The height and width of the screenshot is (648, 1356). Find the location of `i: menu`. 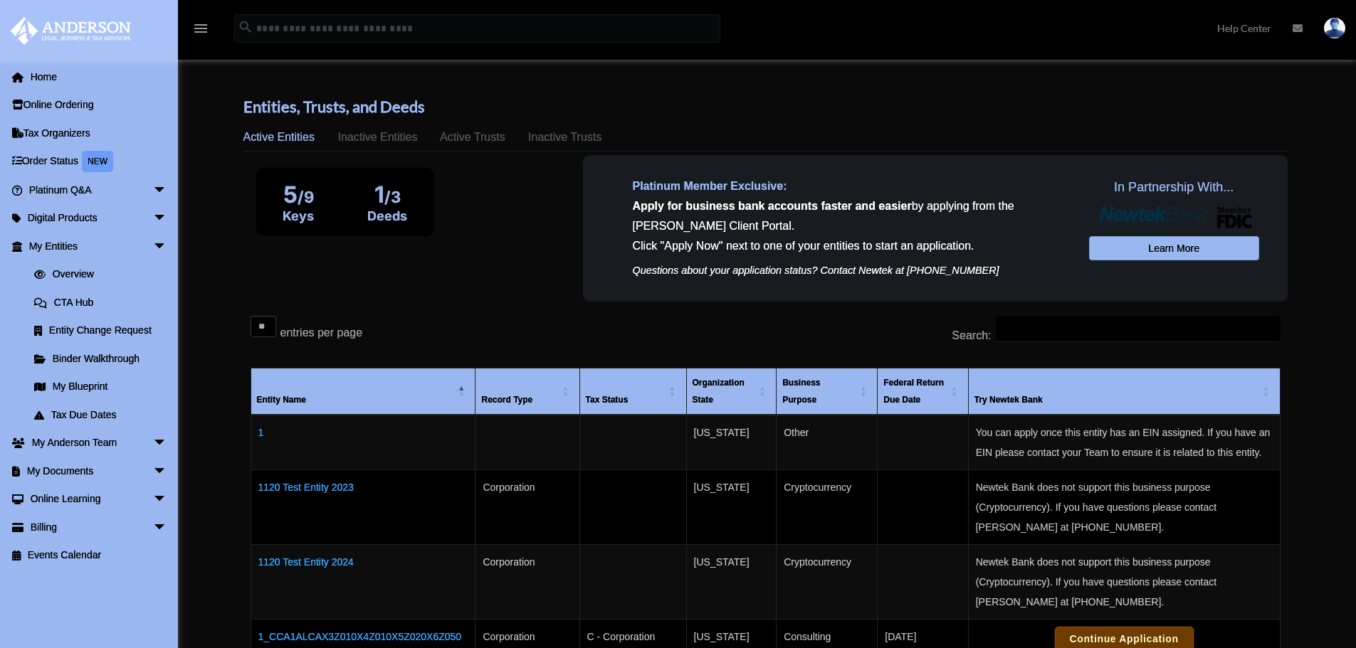

i: menu is located at coordinates (201, 28).